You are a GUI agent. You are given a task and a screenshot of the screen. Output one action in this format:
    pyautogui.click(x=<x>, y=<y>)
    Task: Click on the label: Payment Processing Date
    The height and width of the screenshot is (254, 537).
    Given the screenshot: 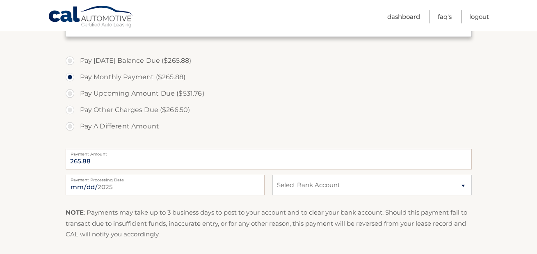 What is the action you would take?
    pyautogui.click(x=165, y=178)
    